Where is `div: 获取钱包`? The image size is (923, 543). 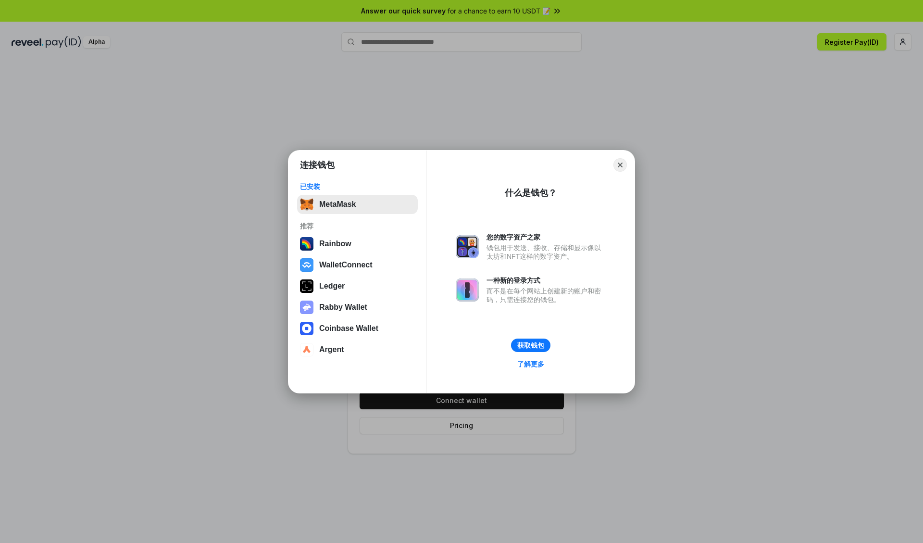 div: 获取钱包 is located at coordinates (531, 345).